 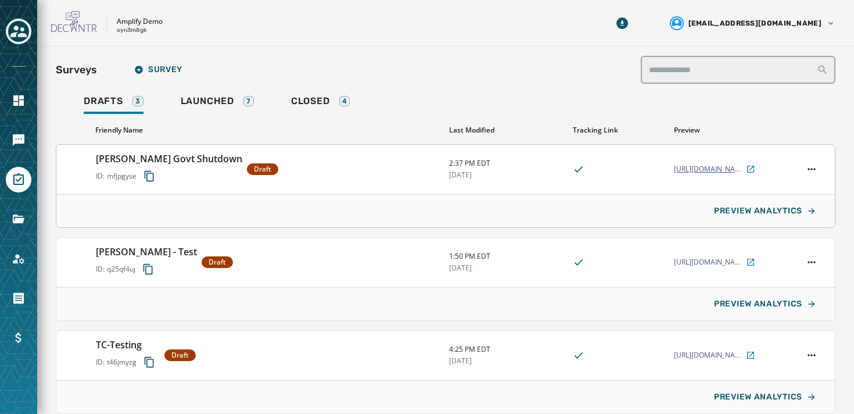 What do you see at coordinates (19, 31) in the screenshot?
I see `button: Toggle account select drawer` at bounding box center [19, 31].